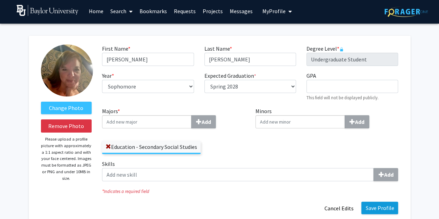 This screenshot has height=219, width=439. I want to click on label: Last Name, so click(218, 49).